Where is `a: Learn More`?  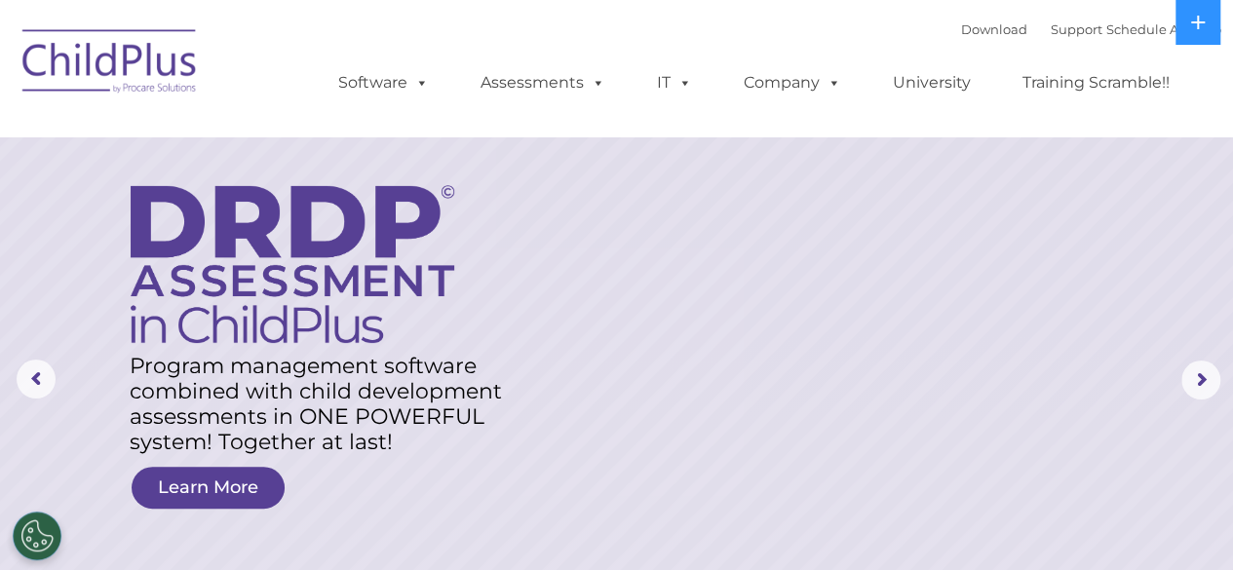
a: Learn More is located at coordinates (208, 487).